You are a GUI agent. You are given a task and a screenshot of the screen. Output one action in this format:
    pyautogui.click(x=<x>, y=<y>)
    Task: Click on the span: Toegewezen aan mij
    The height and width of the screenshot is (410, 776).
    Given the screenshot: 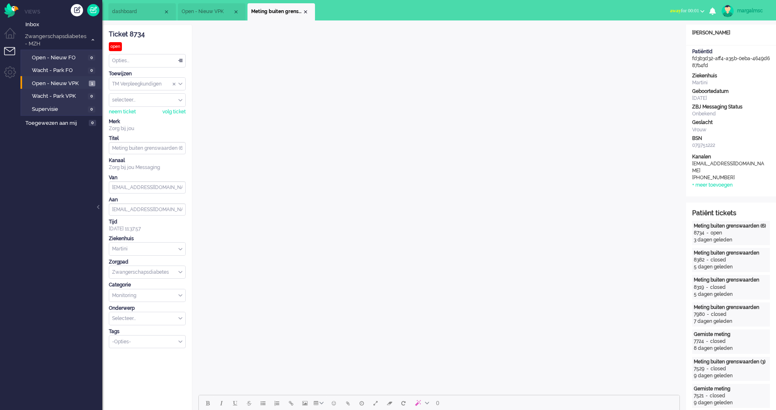 What is the action you would take?
    pyautogui.click(x=56, y=123)
    